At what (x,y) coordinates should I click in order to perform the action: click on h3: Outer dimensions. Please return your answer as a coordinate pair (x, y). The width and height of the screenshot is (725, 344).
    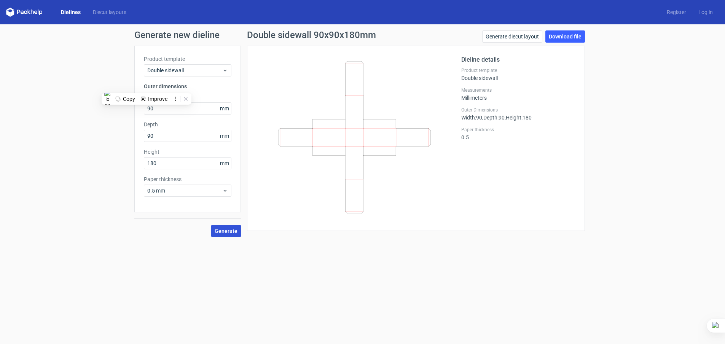
    Looking at the image, I should click on (188, 86).